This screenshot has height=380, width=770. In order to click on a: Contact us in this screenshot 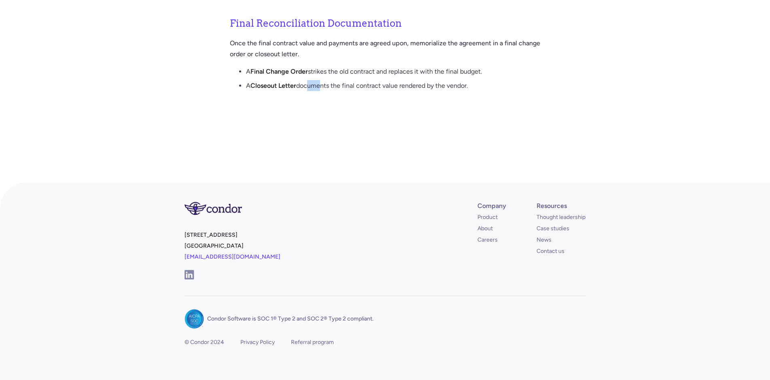, I will do `click(550, 251)`.